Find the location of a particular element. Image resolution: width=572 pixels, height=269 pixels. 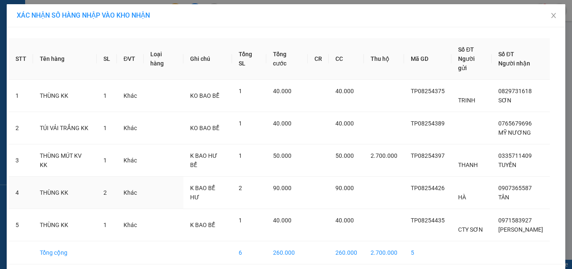

td: Tổng cộng is located at coordinates (65, 252).